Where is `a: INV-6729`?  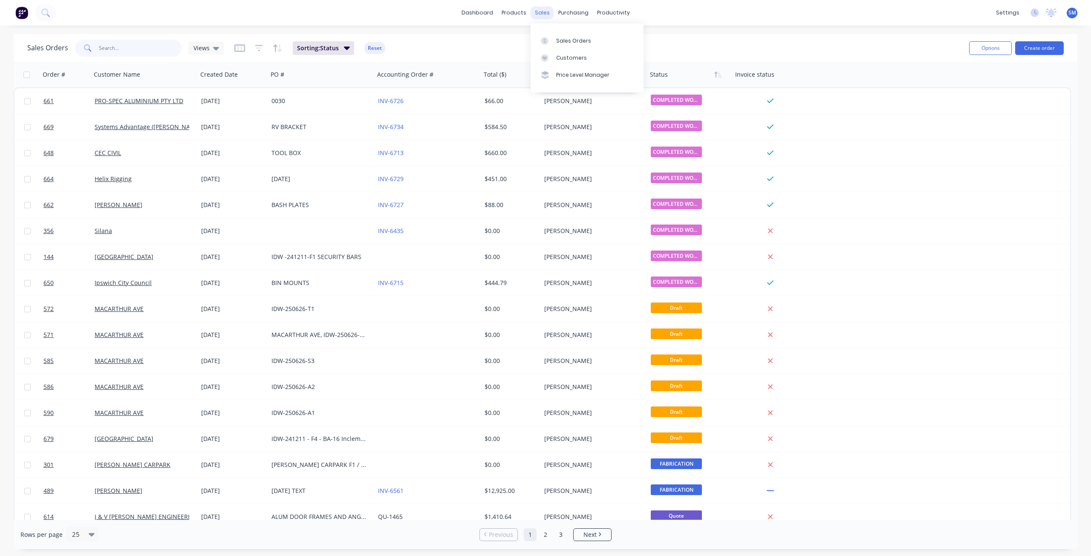
a: INV-6729 is located at coordinates (391, 179).